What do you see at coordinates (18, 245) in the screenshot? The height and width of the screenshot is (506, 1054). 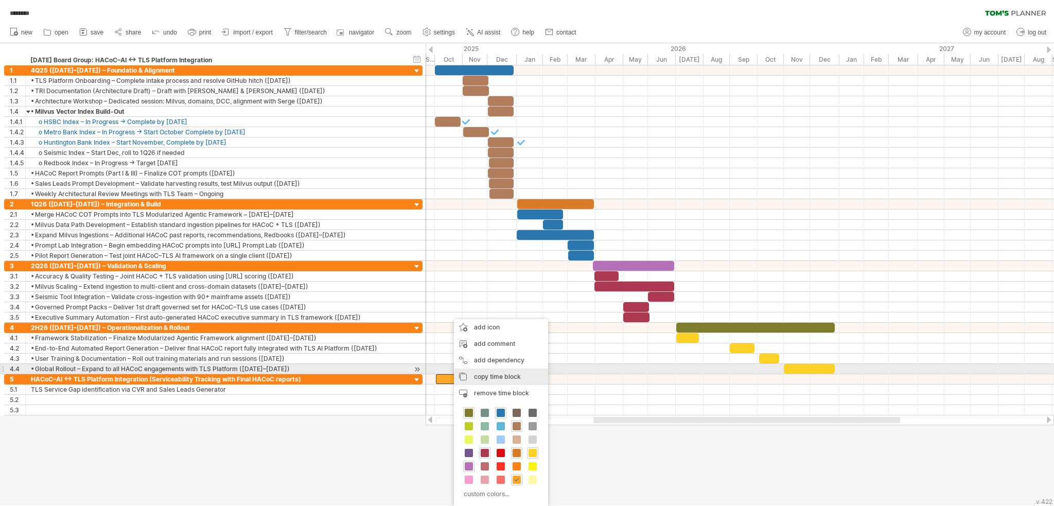 I see `div: 2.4` at bounding box center [18, 245].